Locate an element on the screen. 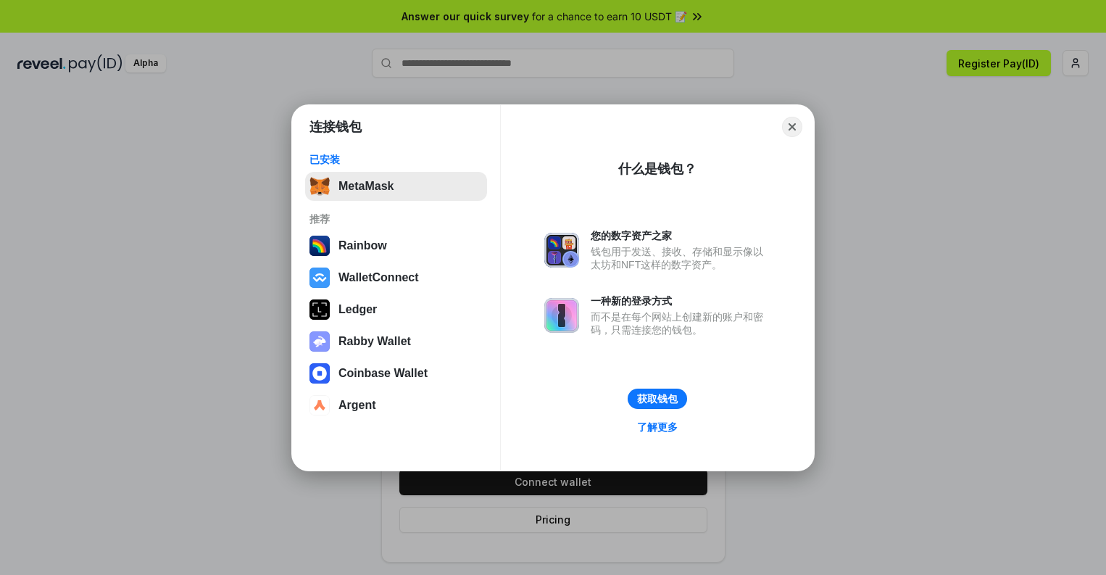  div: Ledger is located at coordinates (357, 309).